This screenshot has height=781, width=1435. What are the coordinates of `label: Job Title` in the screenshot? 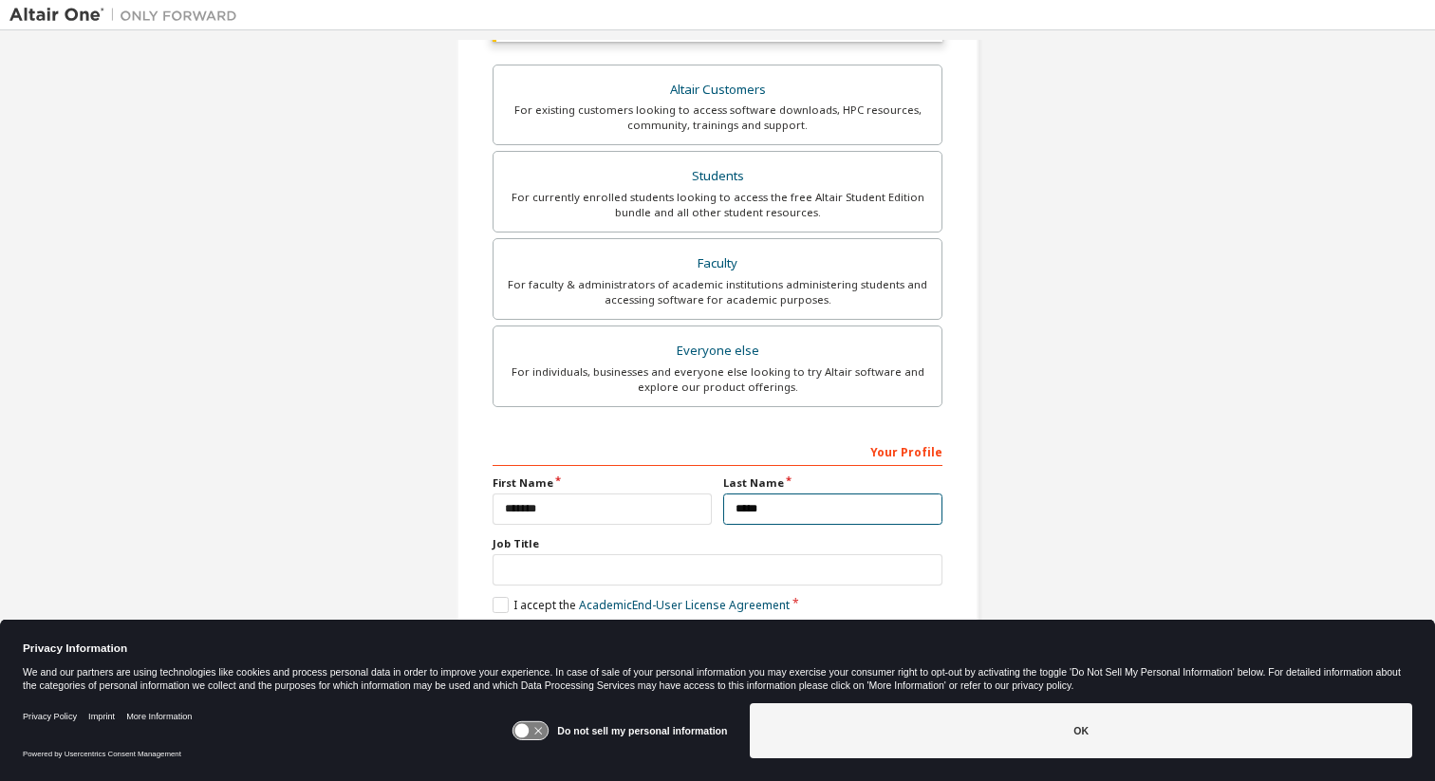 It's located at (717, 544).